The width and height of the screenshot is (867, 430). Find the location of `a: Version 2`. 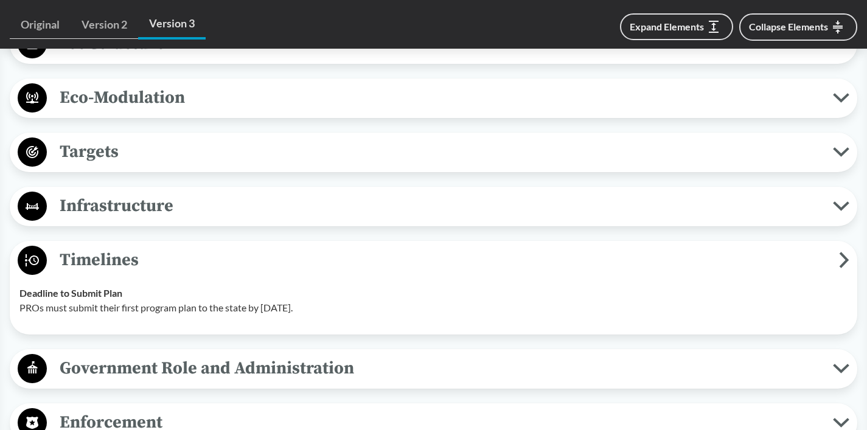

a: Version 2 is located at coordinates (104, 25).